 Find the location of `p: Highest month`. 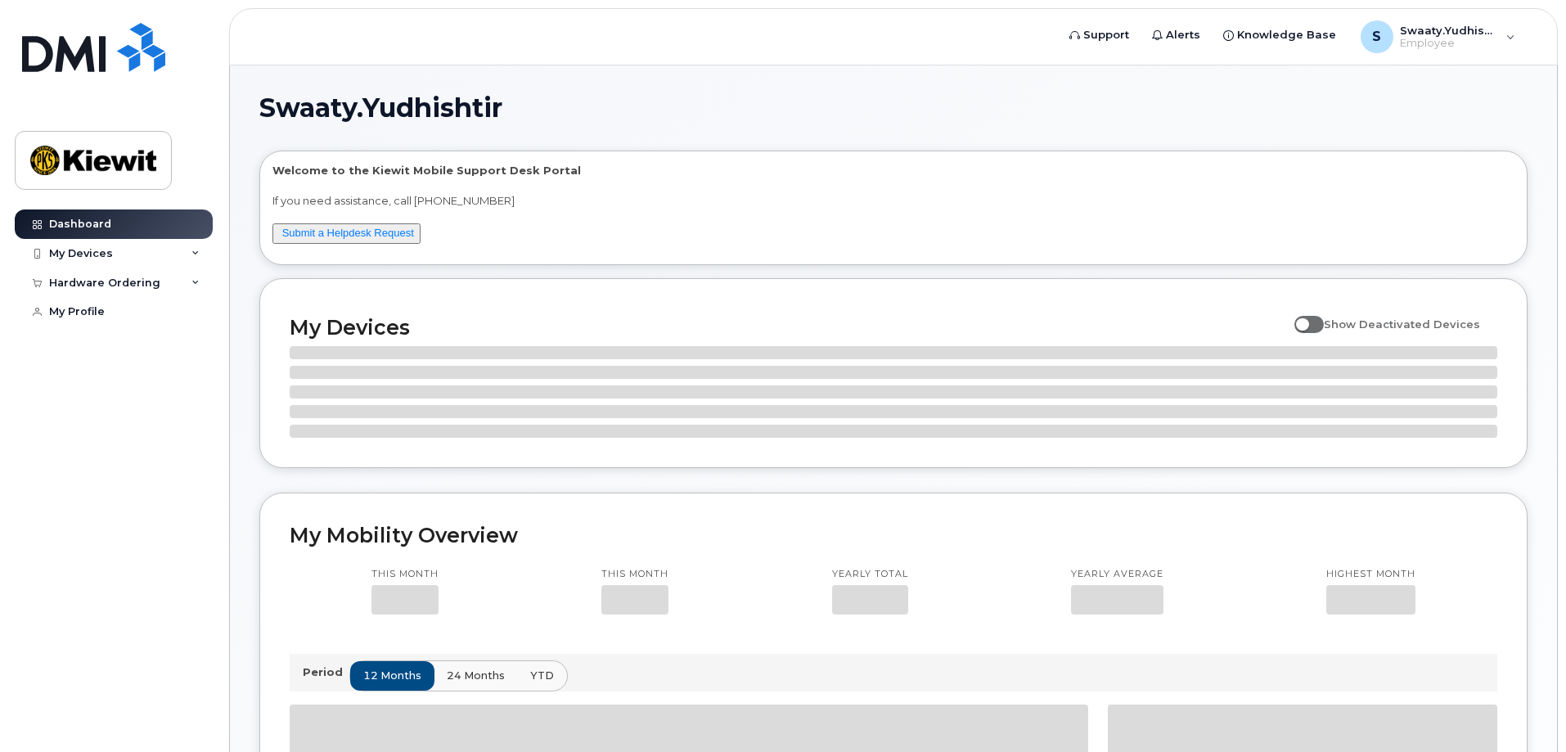

p: Highest month is located at coordinates (1371, 574).